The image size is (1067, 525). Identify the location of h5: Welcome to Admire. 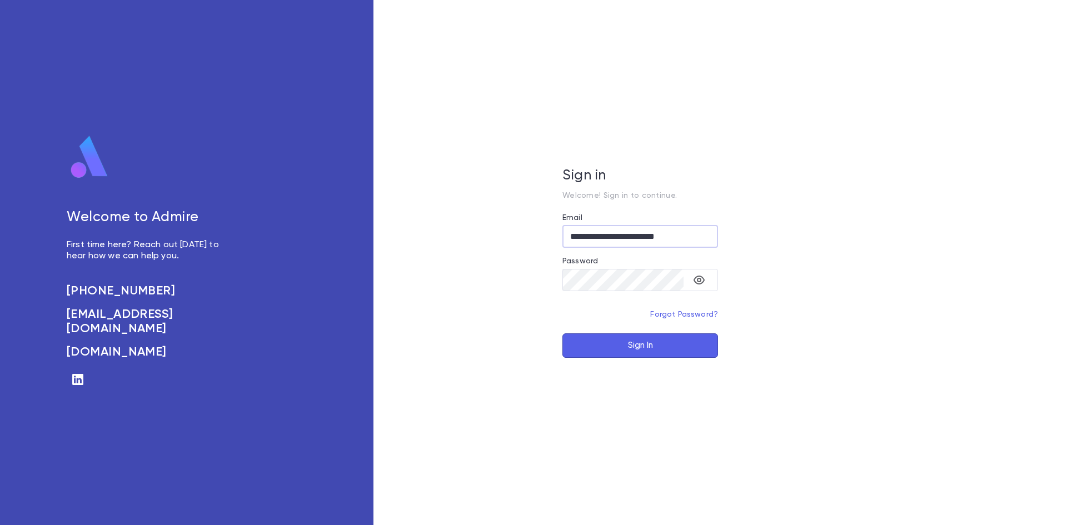
(149, 218).